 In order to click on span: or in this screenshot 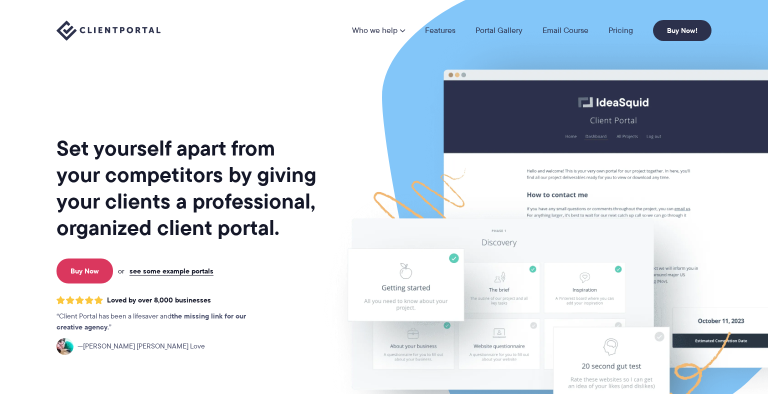, I will do `click(121, 271)`.